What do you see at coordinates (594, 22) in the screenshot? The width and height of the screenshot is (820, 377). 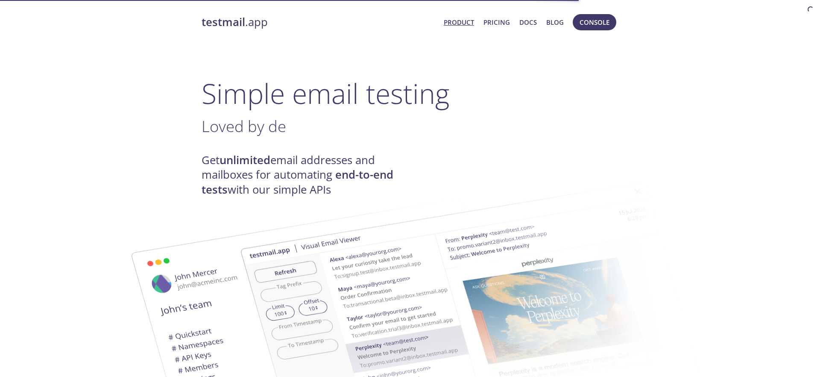 I see `span: Console` at bounding box center [594, 22].